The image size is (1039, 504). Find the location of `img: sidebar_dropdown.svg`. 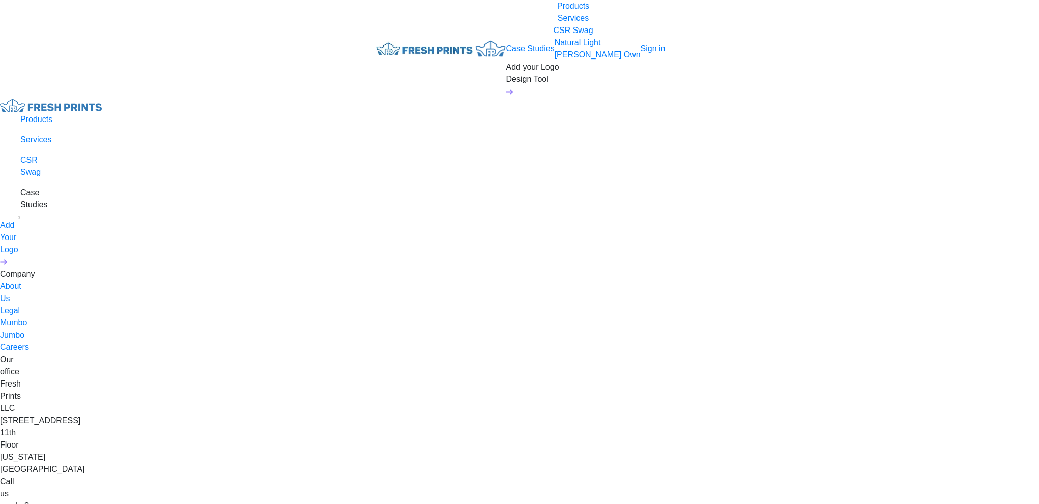

img: sidebar_dropdown.svg is located at coordinates (19, 217).